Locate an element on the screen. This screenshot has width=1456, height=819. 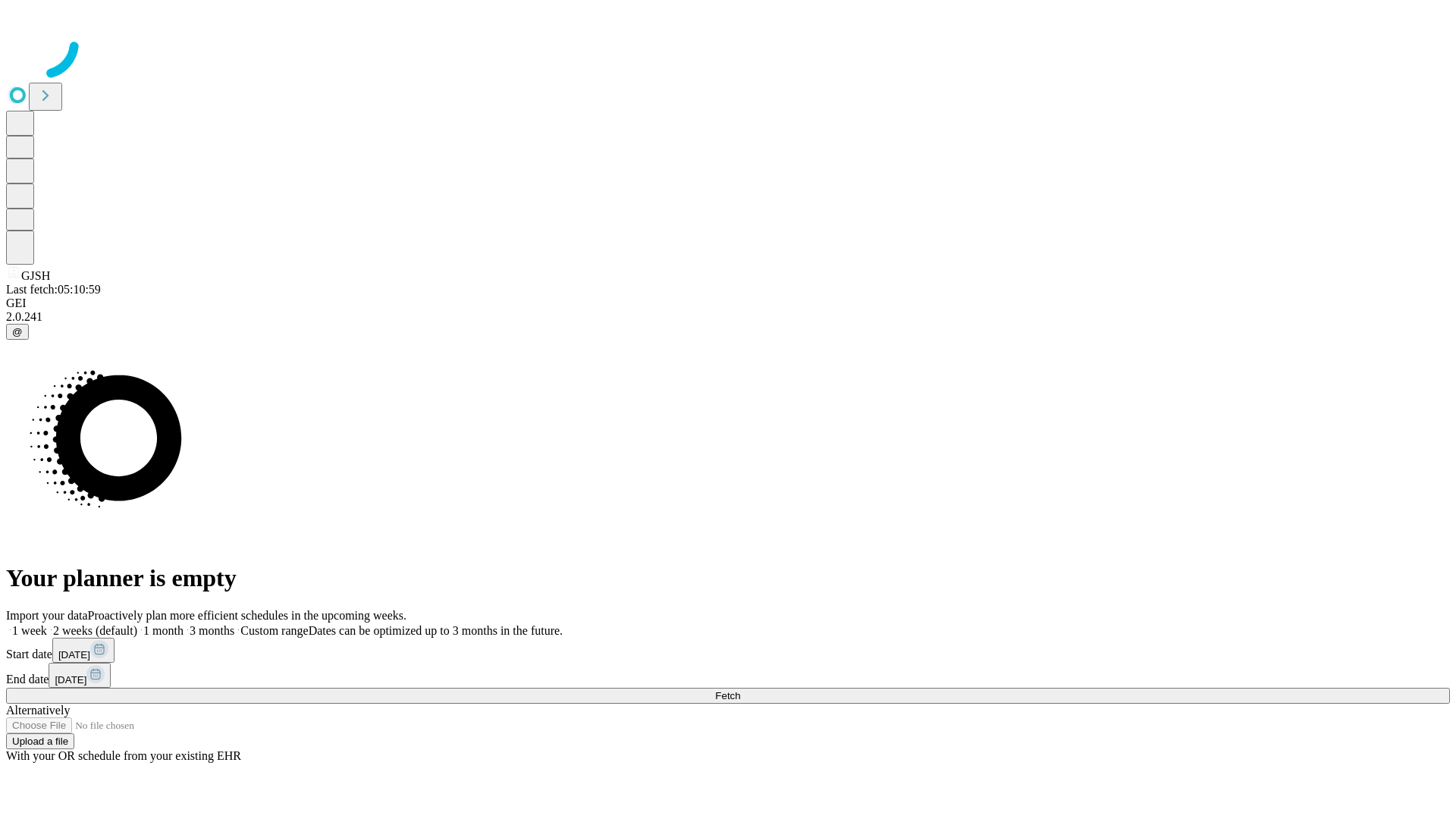
span: Proactively plan more efficient schedules in the upcoming weeks. is located at coordinates (247, 615).